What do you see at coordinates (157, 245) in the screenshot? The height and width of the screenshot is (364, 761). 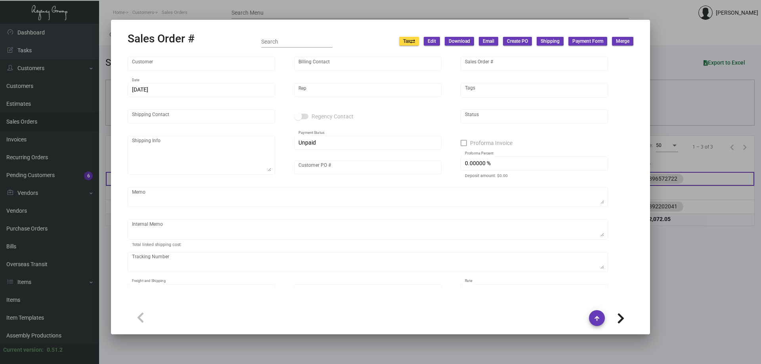 I see `mat-hint: Total linked shipping cost:` at bounding box center [157, 245].